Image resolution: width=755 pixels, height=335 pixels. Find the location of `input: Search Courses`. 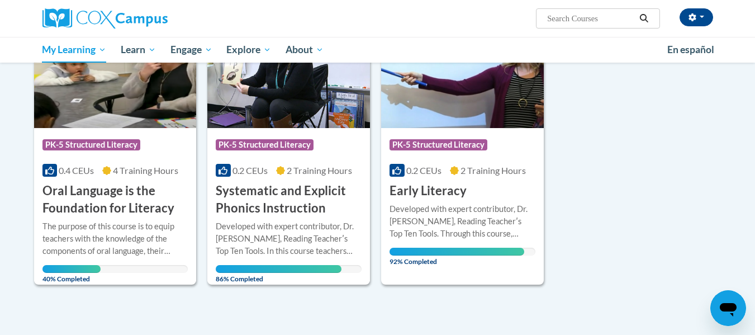

input: Search Courses is located at coordinates (591, 18).